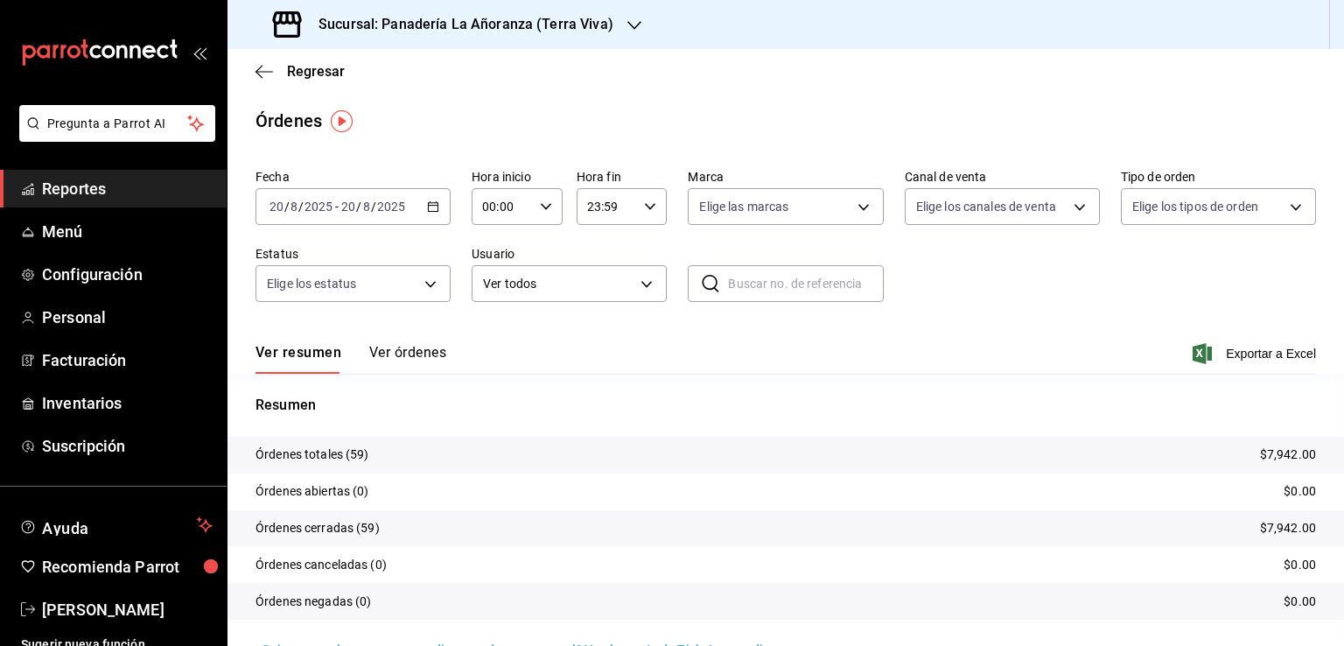  What do you see at coordinates (298, 359) in the screenshot?
I see `button: Ver resumen` at bounding box center [298, 359].